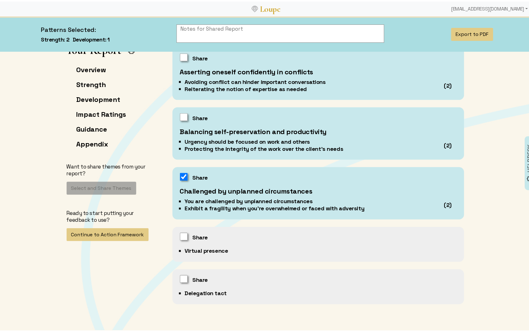 The height and width of the screenshot is (332, 529). Describe the element at coordinates (94, 49) in the screenshot. I see `h1: Your Report` at that location.